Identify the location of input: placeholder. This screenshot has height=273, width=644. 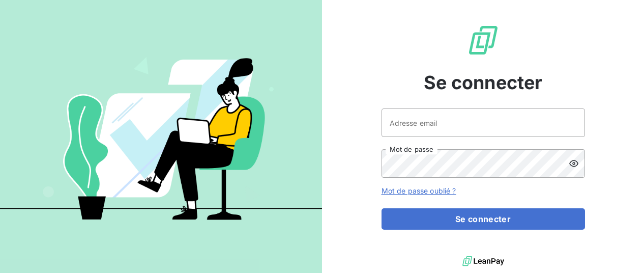
(483, 123).